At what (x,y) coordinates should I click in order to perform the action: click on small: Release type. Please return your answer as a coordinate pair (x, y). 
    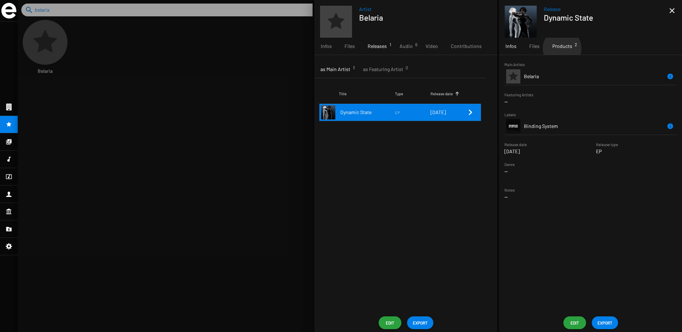
    Looking at the image, I should click on (607, 144).